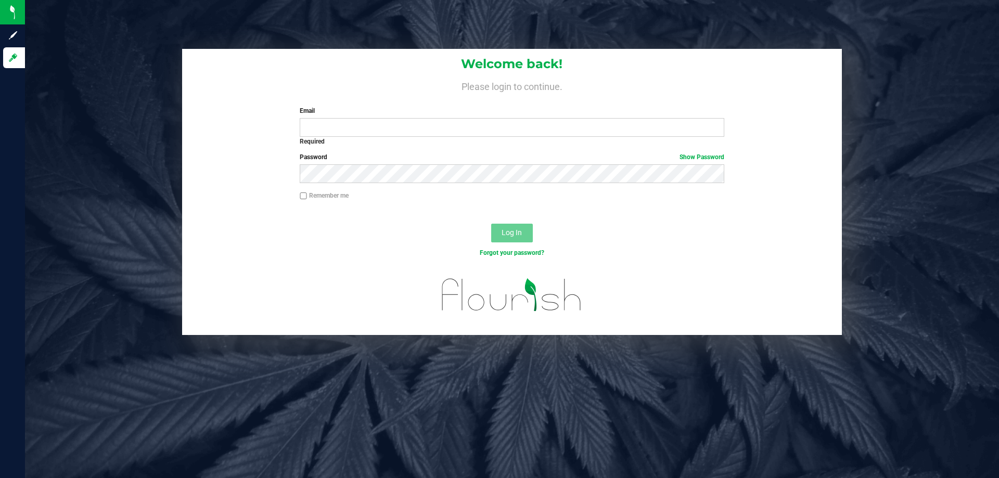 The width and height of the screenshot is (999, 478). What do you see at coordinates (312, 141) in the screenshot?
I see `strong: Required` at bounding box center [312, 141].